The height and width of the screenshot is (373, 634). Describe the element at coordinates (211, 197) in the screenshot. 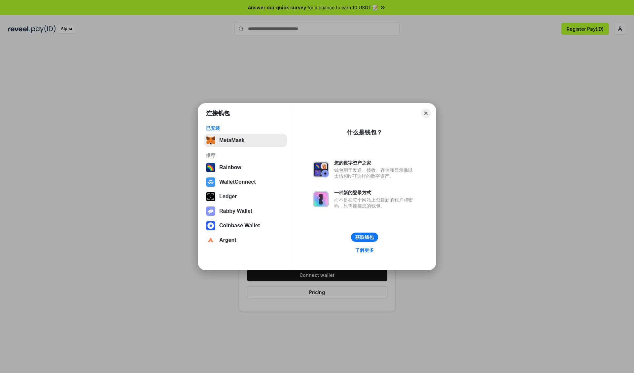

I see `img: svg+xml,%3Csvg%20xmlns%3D%22http%3A%2F%2Fwww.w3.org%2F2000%2Fsvg%22%20width%3D%2228%22%20height%3...` at that location.